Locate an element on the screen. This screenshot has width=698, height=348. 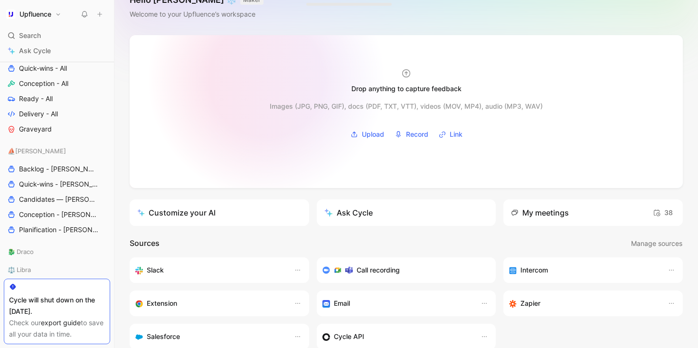
button: Upload is located at coordinates (367, 134).